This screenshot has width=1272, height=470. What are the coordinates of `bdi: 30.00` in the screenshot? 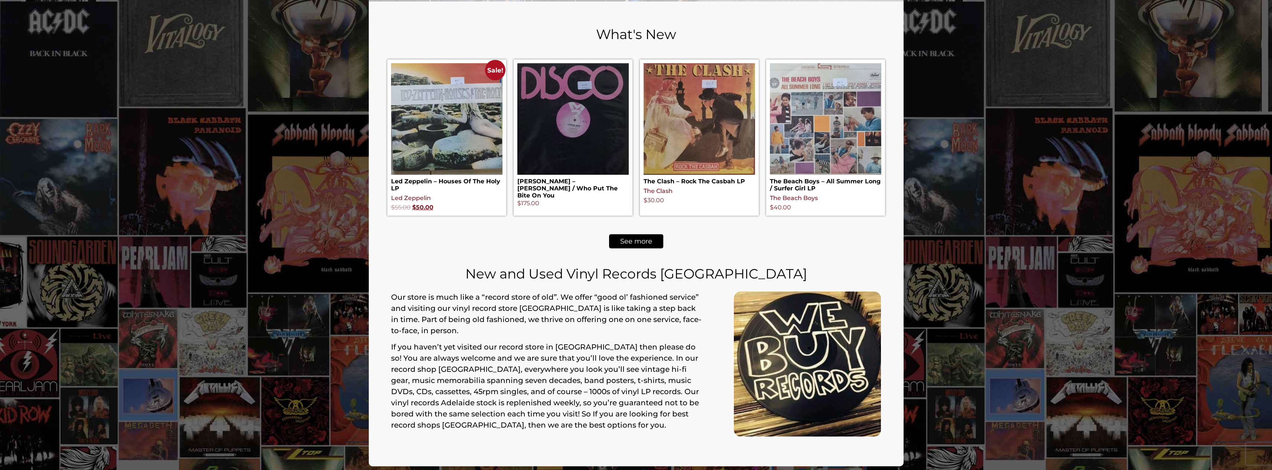 It's located at (654, 200).